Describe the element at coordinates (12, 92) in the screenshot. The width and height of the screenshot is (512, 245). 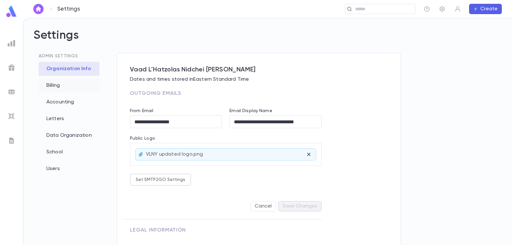
I see `img: batches_grey.339ca447c9d9533ef1741baa751efc33.svg` at that location.